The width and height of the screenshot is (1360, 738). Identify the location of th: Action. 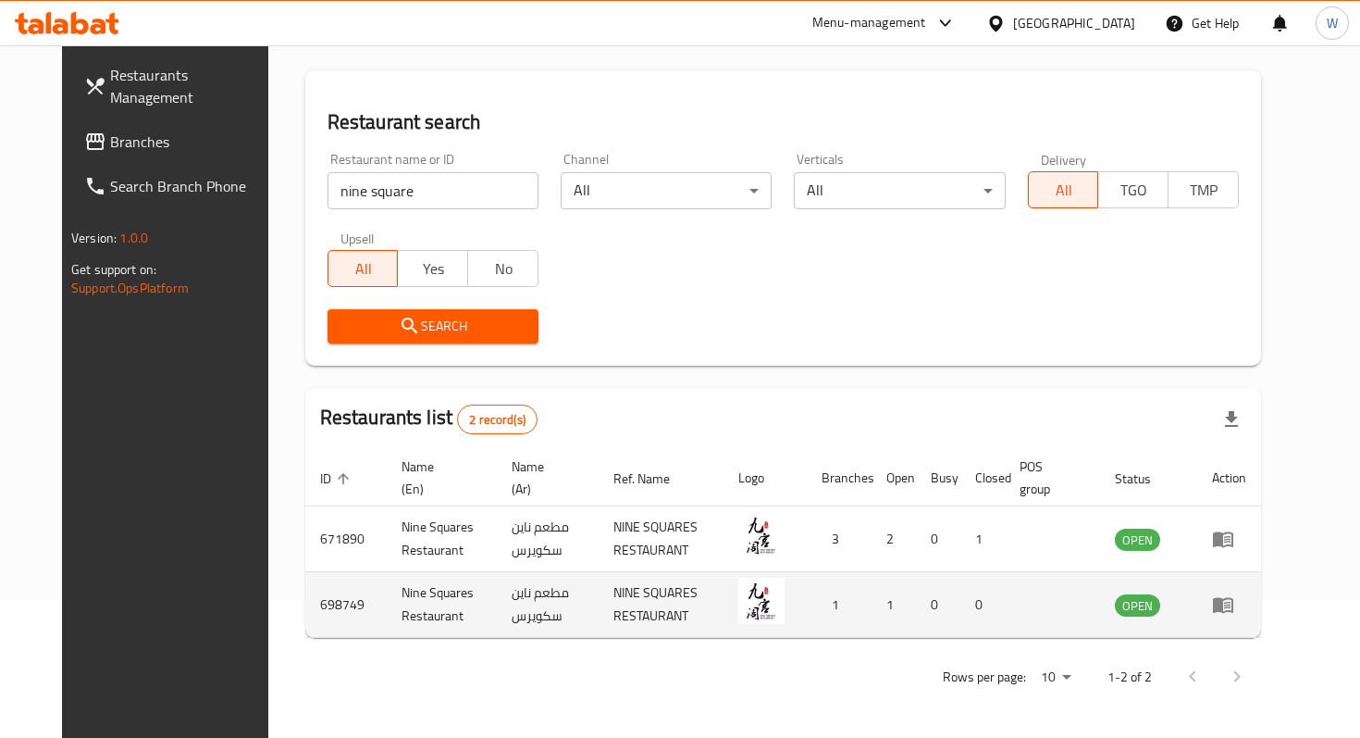
(1229, 478).